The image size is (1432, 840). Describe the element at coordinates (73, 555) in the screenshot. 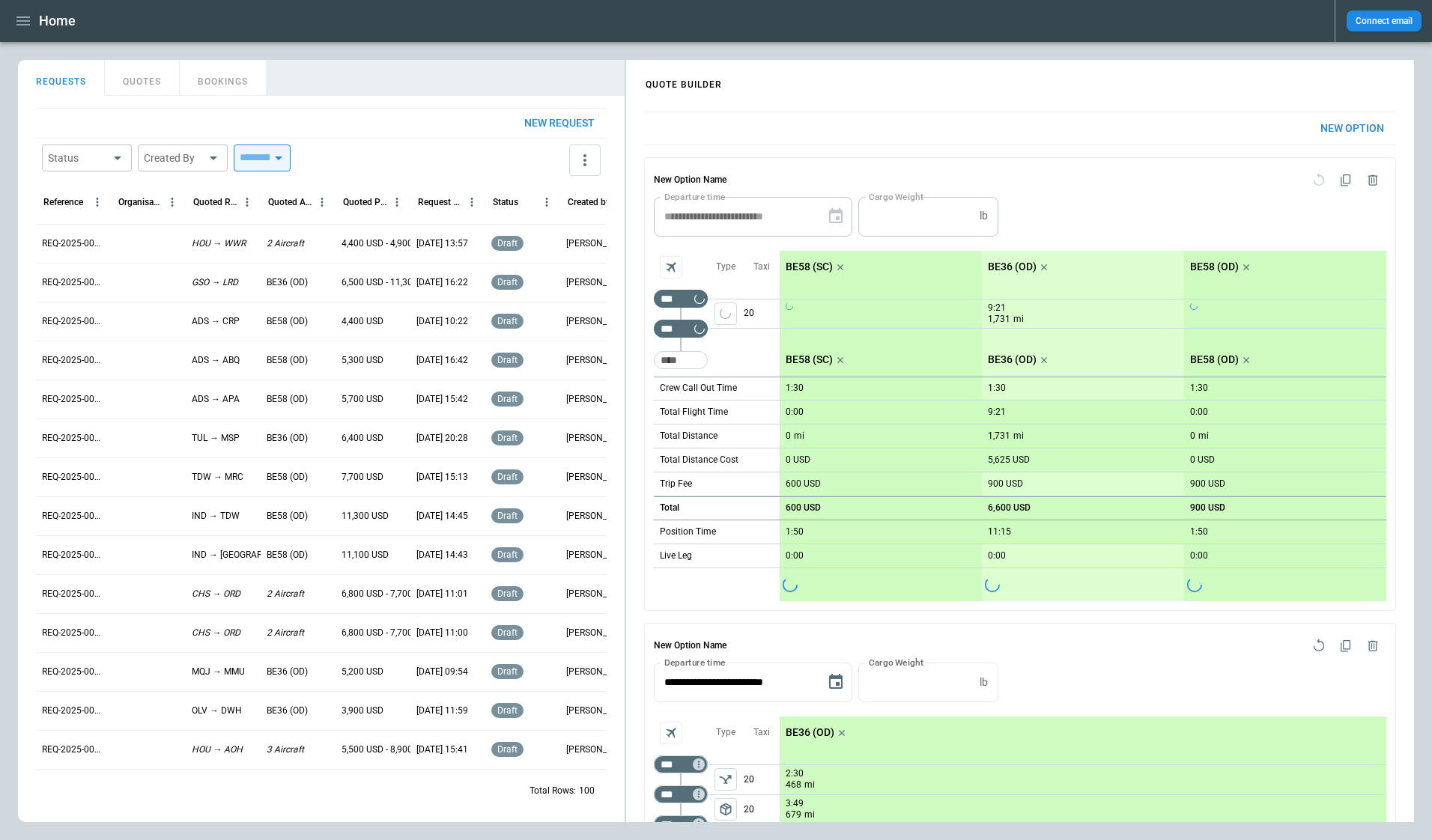

I see `p: REQ-2025-000244` at that location.